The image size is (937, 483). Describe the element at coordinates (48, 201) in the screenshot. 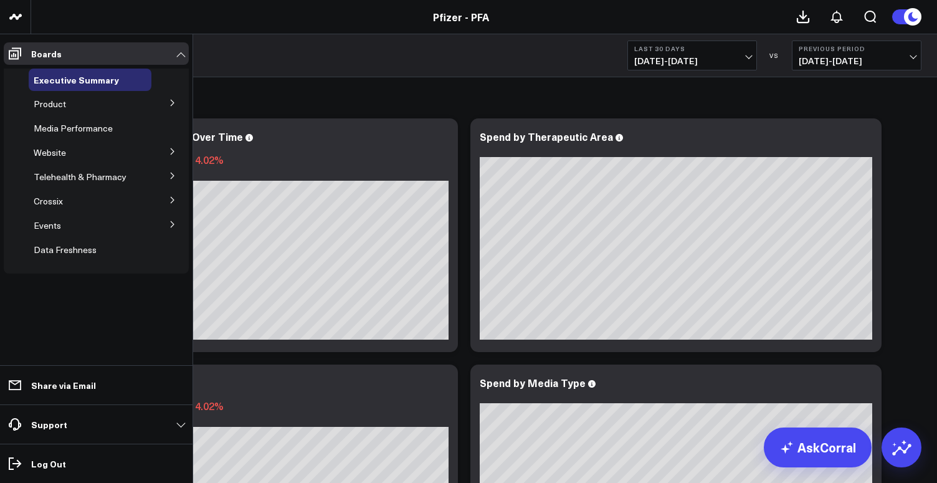

I see `span: Crossix` at that location.